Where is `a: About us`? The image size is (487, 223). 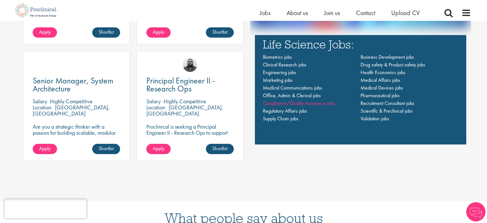
a: About us is located at coordinates (297, 13).